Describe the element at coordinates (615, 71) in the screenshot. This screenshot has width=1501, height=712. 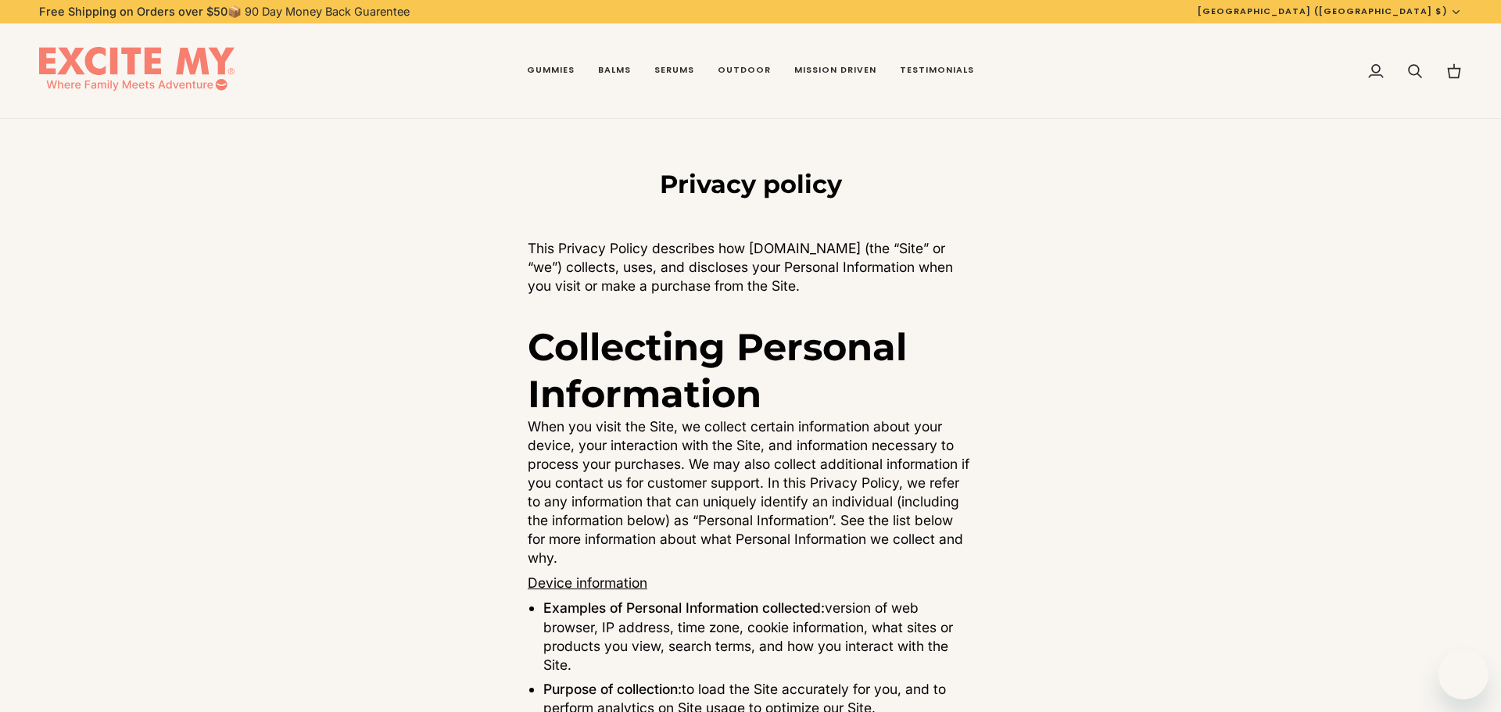
I see `a: Balms` at that location.